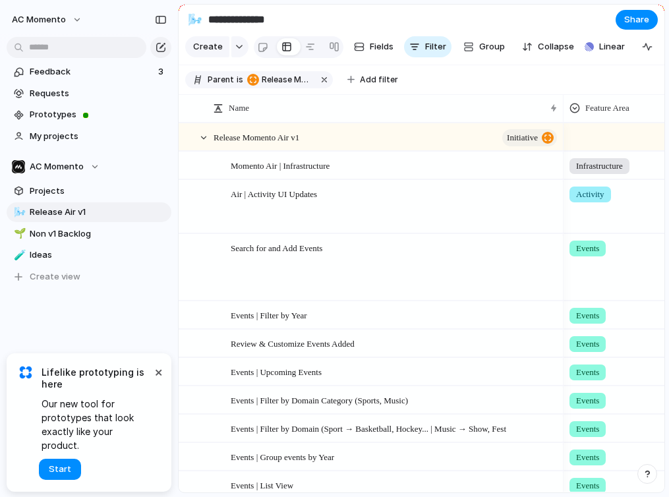 The image size is (669, 497). I want to click on span: Events | Group events by Year, so click(282, 456).